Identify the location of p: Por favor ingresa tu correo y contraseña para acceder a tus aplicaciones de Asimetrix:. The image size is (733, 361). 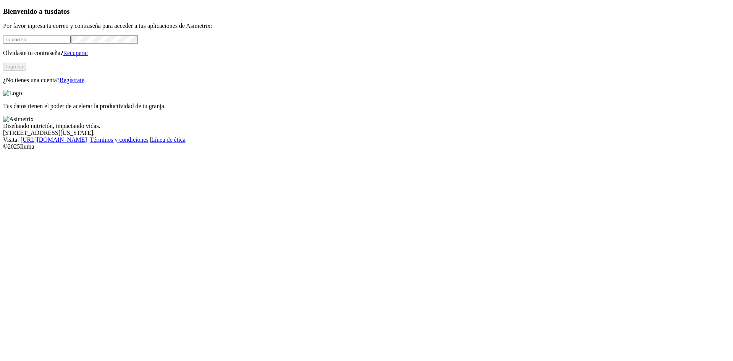
(367, 26).